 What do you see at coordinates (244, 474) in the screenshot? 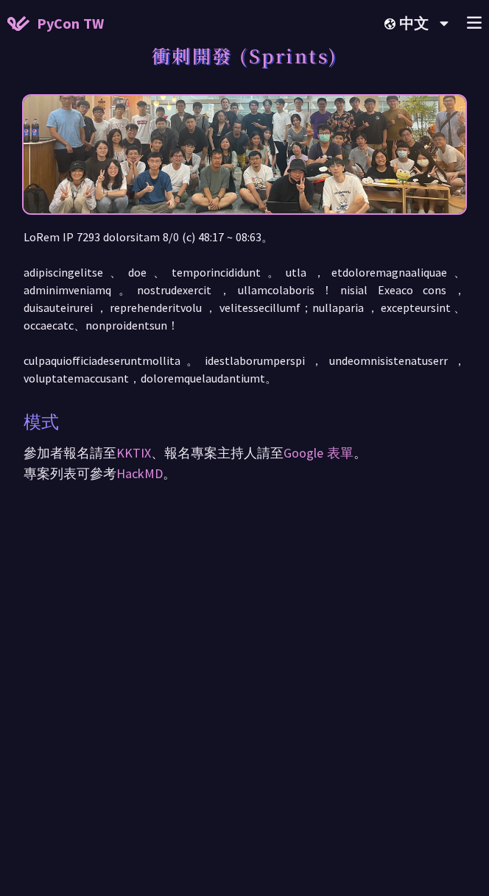
I see `p: 專案列表可參考 。` at bounding box center [244, 474].